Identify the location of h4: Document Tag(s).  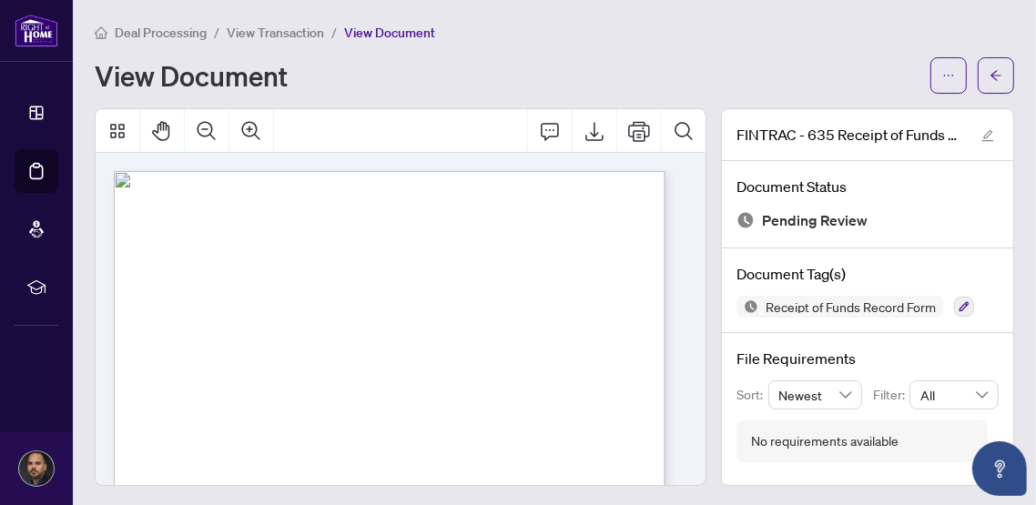
(867, 274).